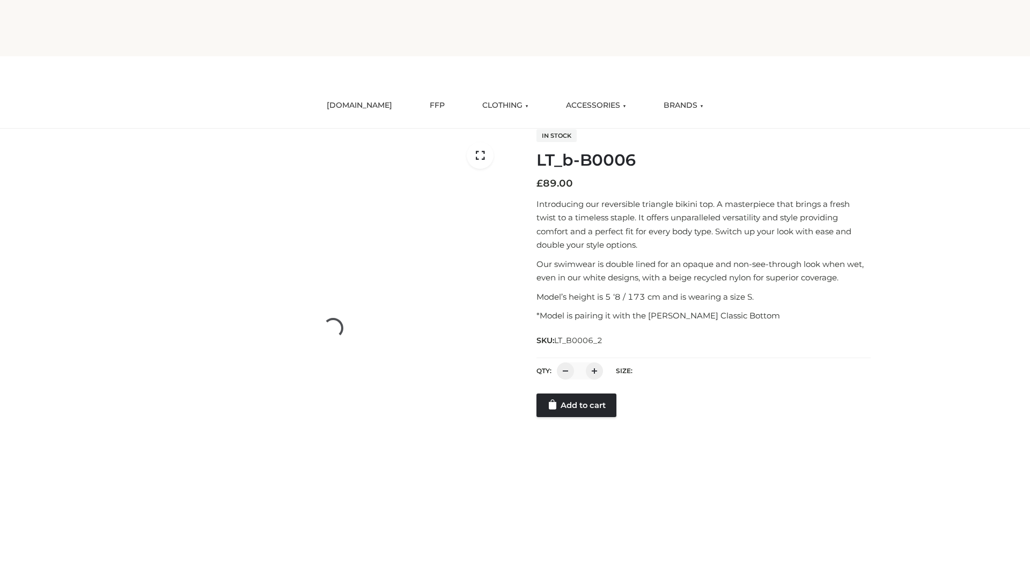 This screenshot has height=579, width=1030. Describe the element at coordinates (703, 297) in the screenshot. I see `p: Model’s height is 5 ‘8 / 173 cm and is wearing a size S.` at that location.